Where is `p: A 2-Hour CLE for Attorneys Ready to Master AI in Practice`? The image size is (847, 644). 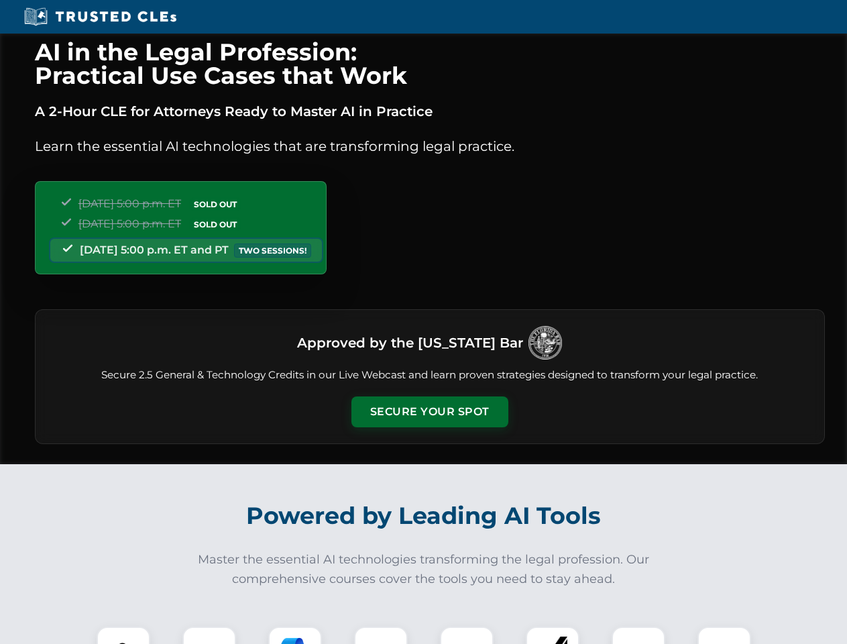
p: A 2-Hour CLE for Attorneys Ready to Master AI in Practice is located at coordinates (430, 111).